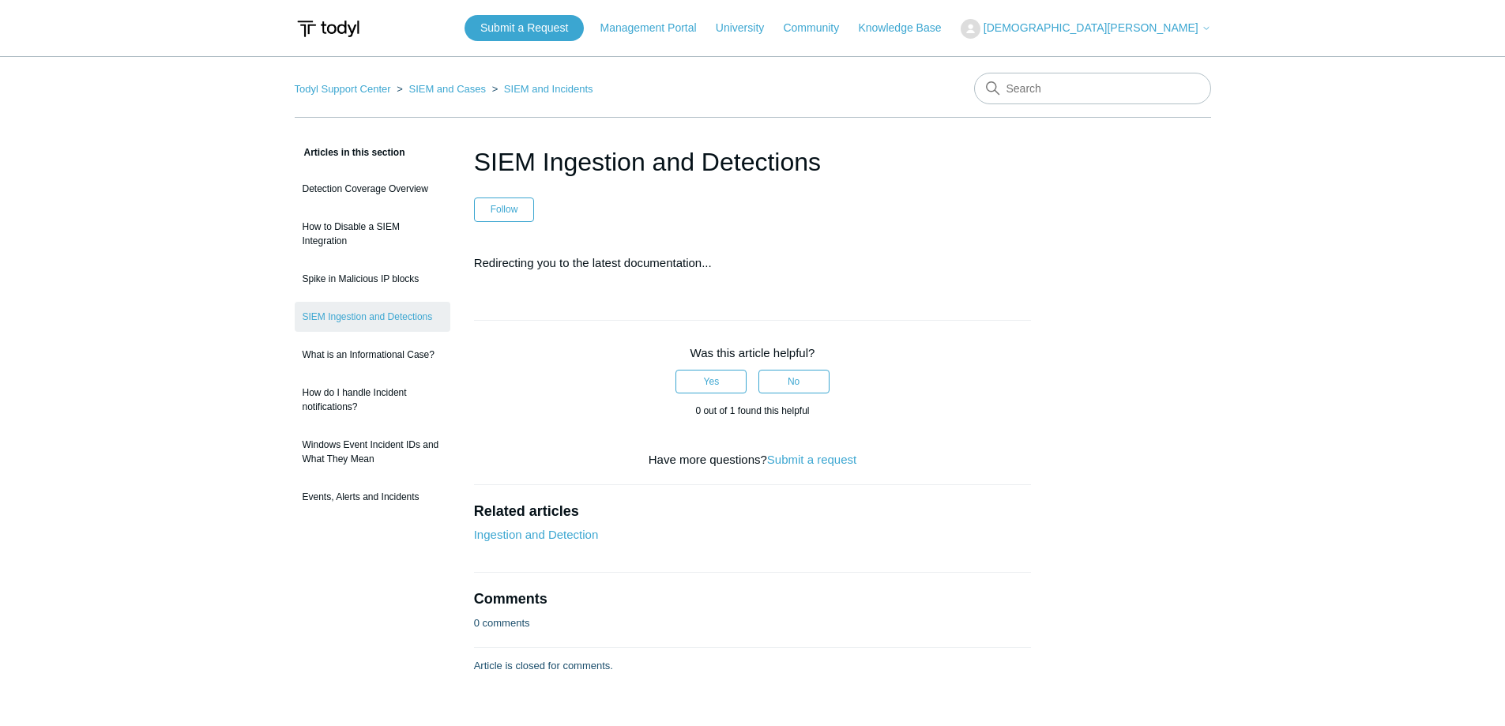 The width and height of the screenshot is (1505, 726). Describe the element at coordinates (794, 382) in the screenshot. I see `button: This article was not helpful` at that location.